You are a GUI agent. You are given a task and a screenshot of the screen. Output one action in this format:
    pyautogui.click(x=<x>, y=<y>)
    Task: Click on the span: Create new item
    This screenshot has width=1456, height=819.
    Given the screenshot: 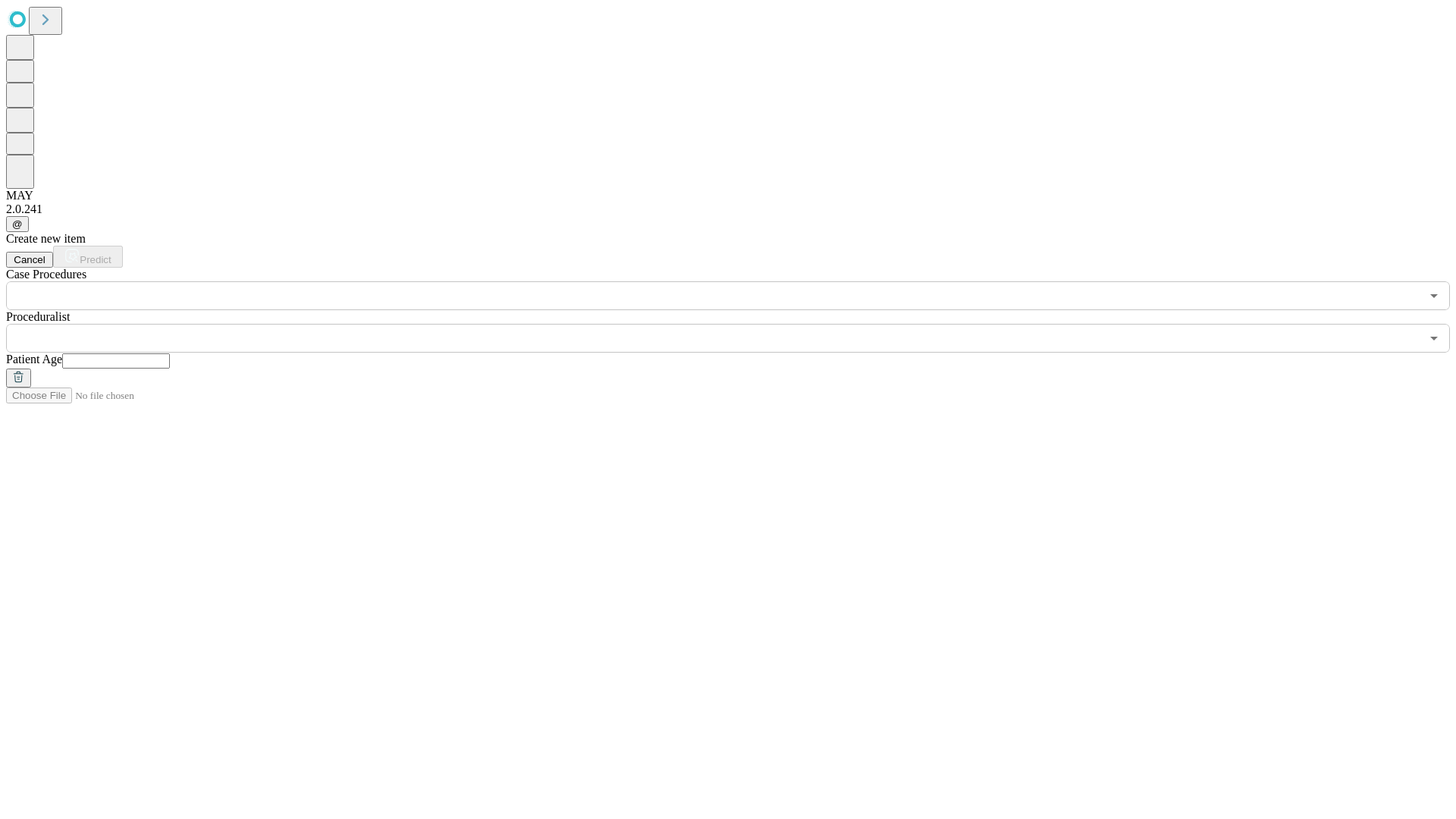 What is the action you would take?
    pyautogui.click(x=45, y=238)
    